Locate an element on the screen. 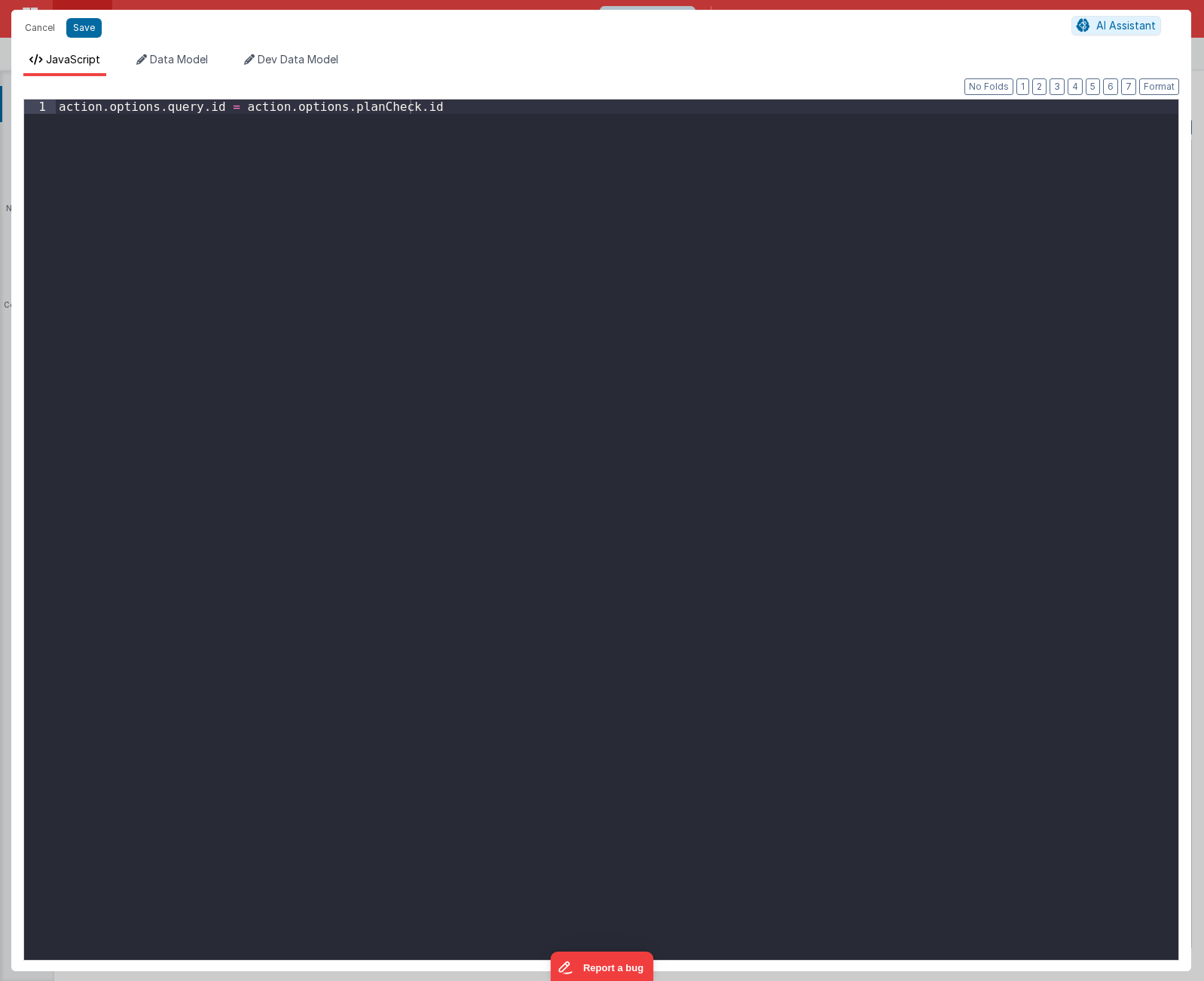  button: 3 is located at coordinates (1057, 87).